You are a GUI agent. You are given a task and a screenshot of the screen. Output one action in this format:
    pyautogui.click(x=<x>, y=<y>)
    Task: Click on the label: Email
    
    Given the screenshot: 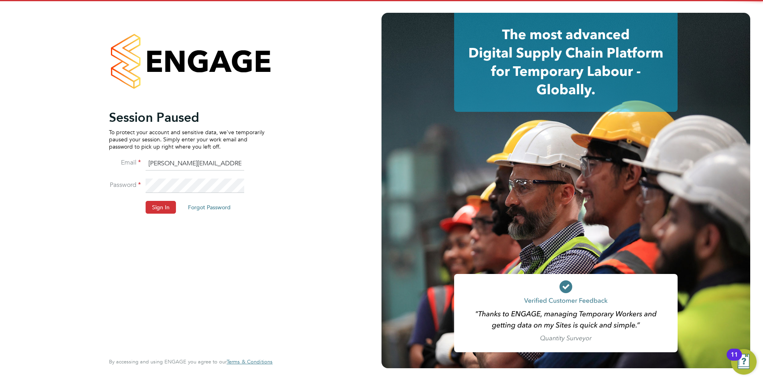 What is the action you would take?
    pyautogui.click(x=125, y=162)
    